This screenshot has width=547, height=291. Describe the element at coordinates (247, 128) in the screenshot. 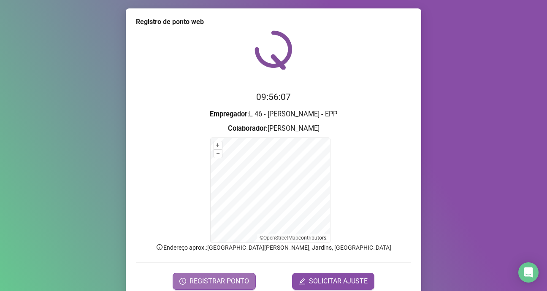

I see `strong: Colaborador` at that location.